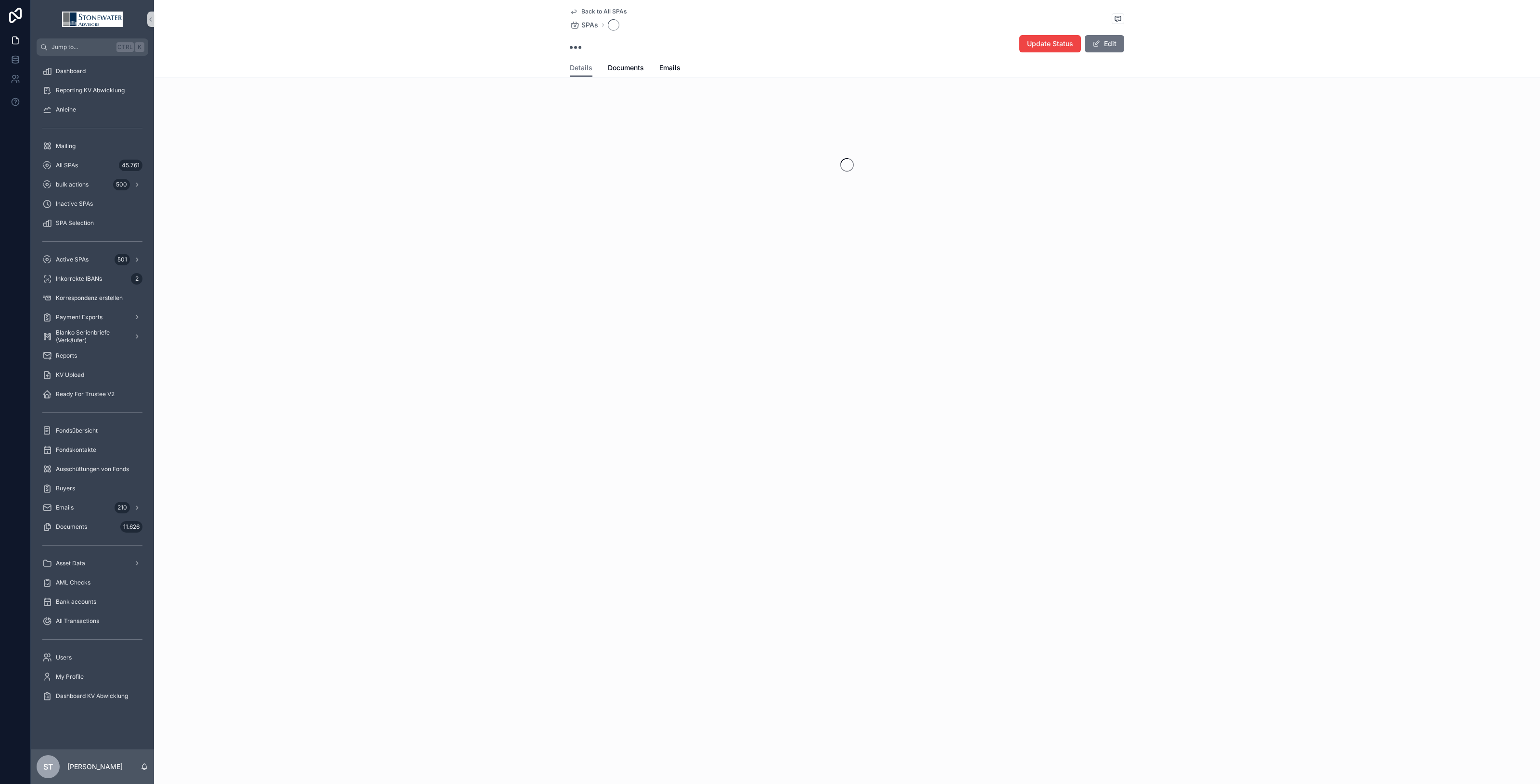  What do you see at coordinates (93, 470) in the screenshot?
I see `a: Ausschüttungen von Fonds` at bounding box center [93, 470].